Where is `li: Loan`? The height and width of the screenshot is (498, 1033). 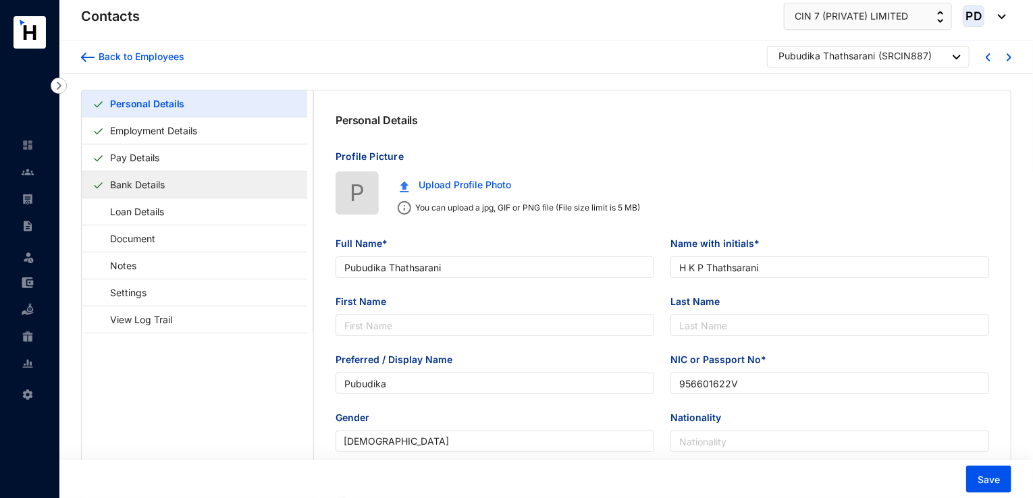
li: Loan is located at coordinates (27, 310).